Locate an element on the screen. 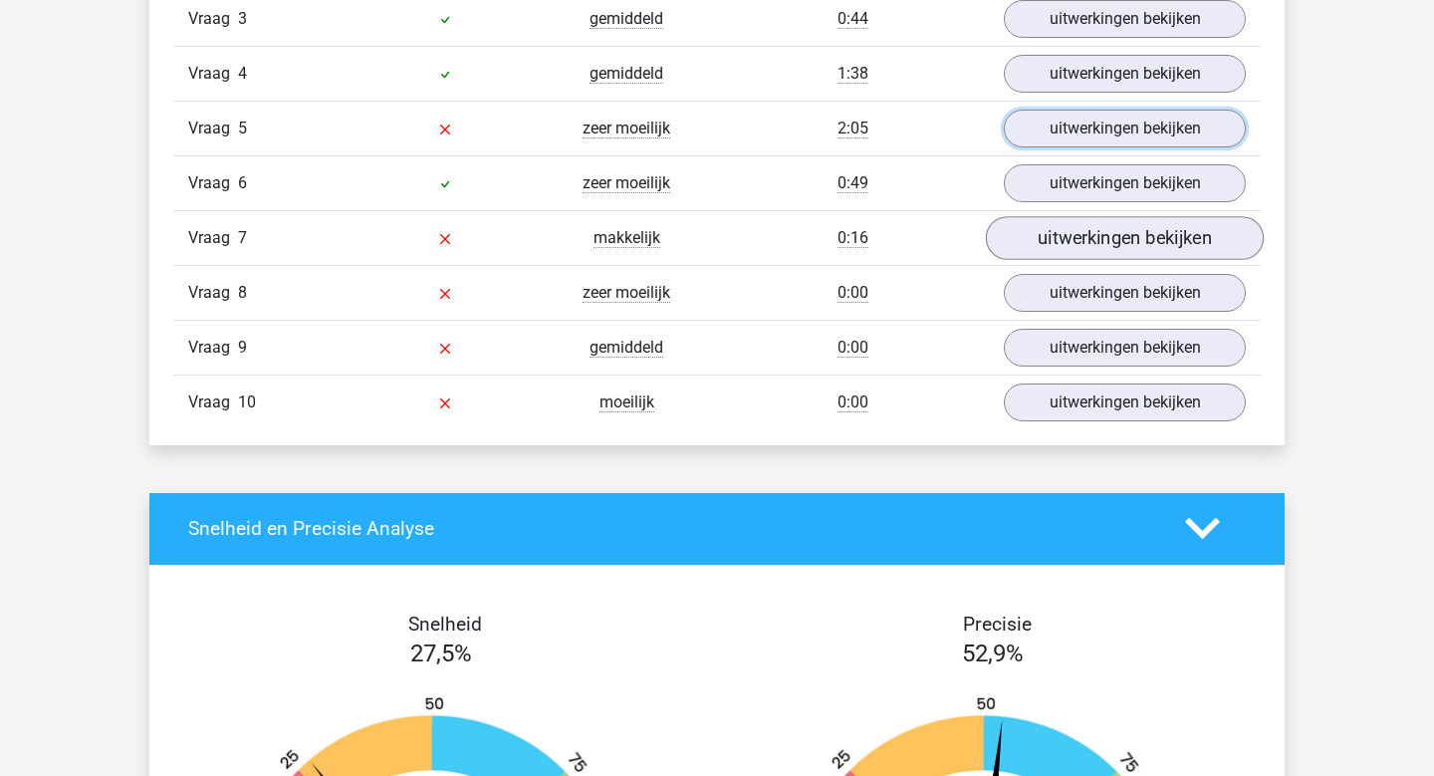  span: moeilijk is located at coordinates (627, 402).